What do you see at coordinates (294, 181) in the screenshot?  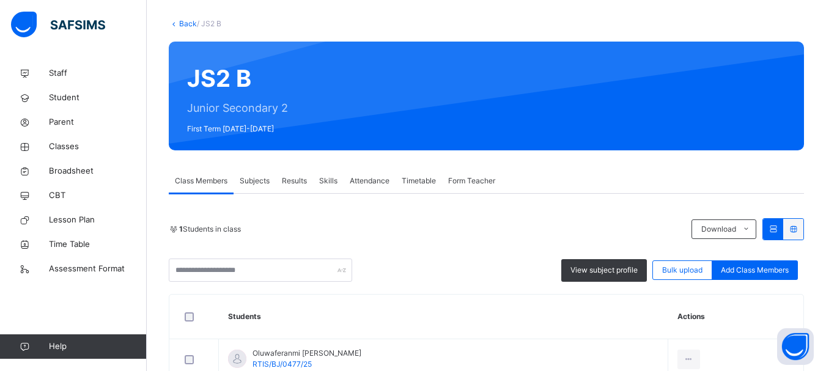 I see `span: Results` at bounding box center [294, 181].